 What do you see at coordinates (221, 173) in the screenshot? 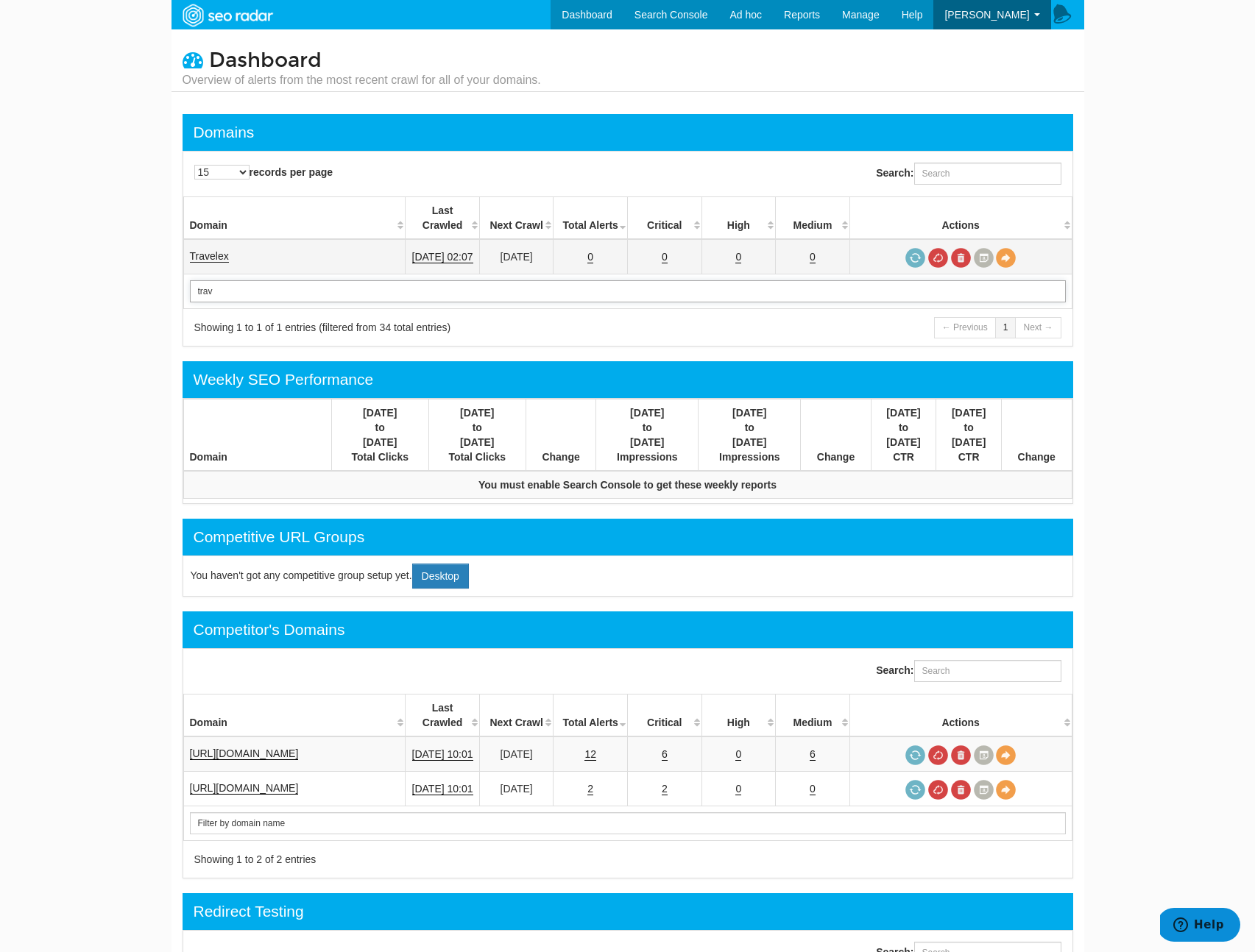
I see `select: records per page` at bounding box center [221, 173].